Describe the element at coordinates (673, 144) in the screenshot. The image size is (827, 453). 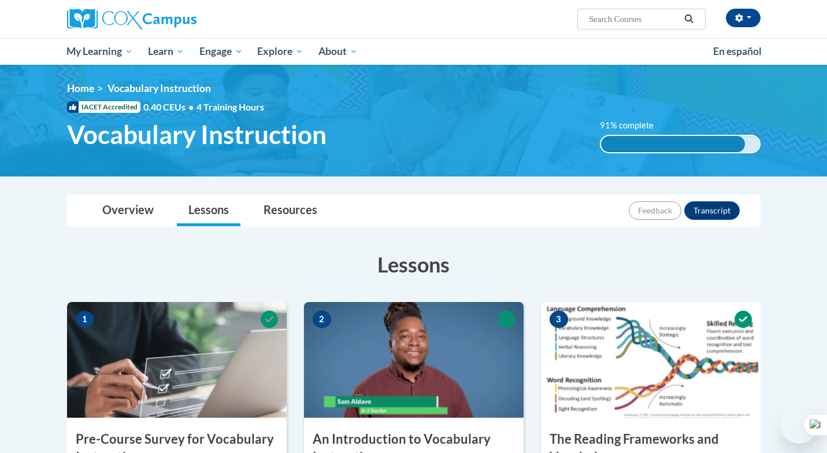
I see `div: 91% complete` at that location.